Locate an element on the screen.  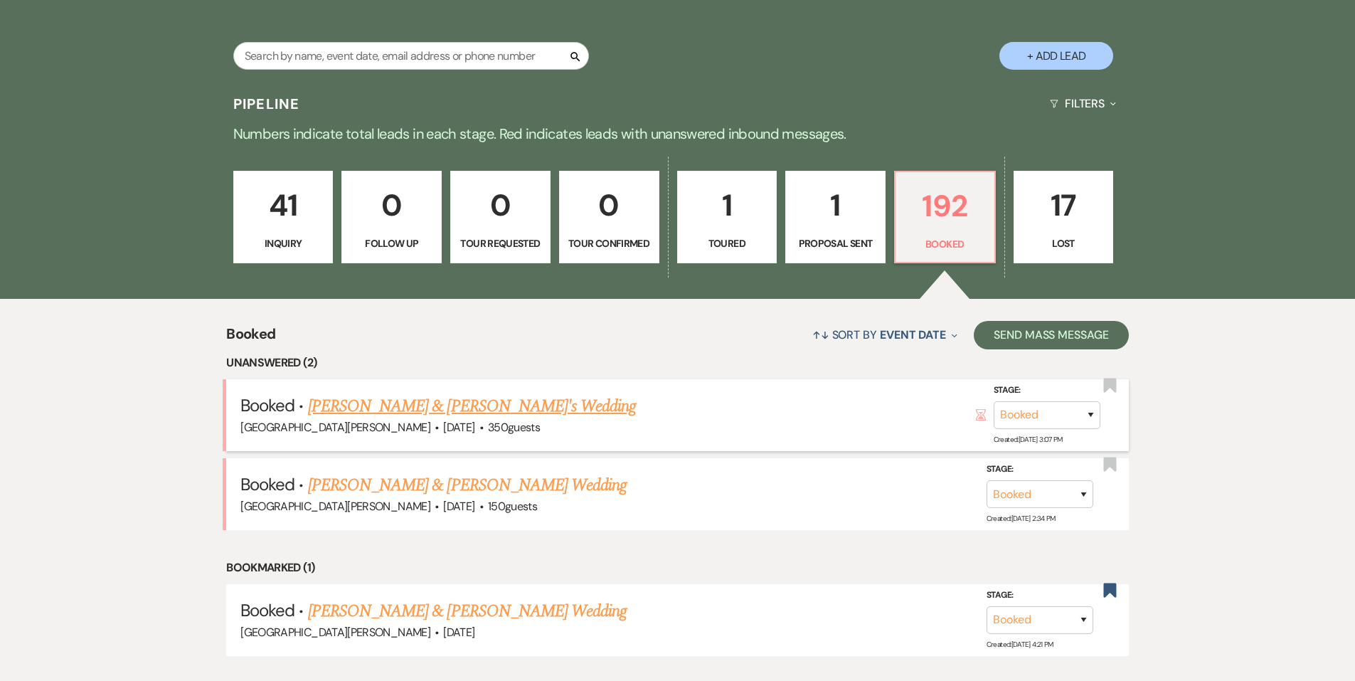
p: Tour Requested is located at coordinates (500, 243).